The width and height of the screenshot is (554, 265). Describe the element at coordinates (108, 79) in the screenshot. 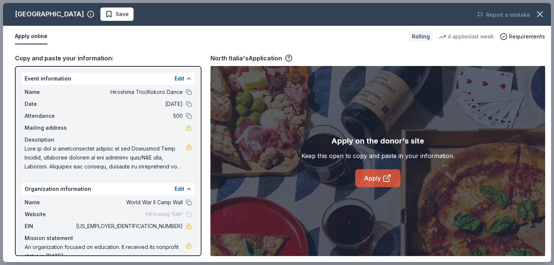

I see `div: Event information` at that location.